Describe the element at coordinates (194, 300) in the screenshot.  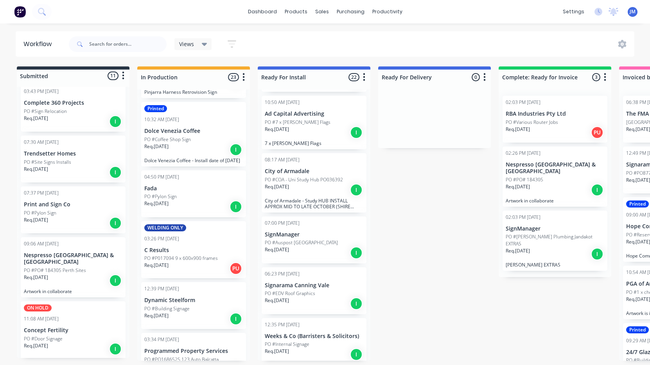
I see `p: Dynamic Steelform` at that location.